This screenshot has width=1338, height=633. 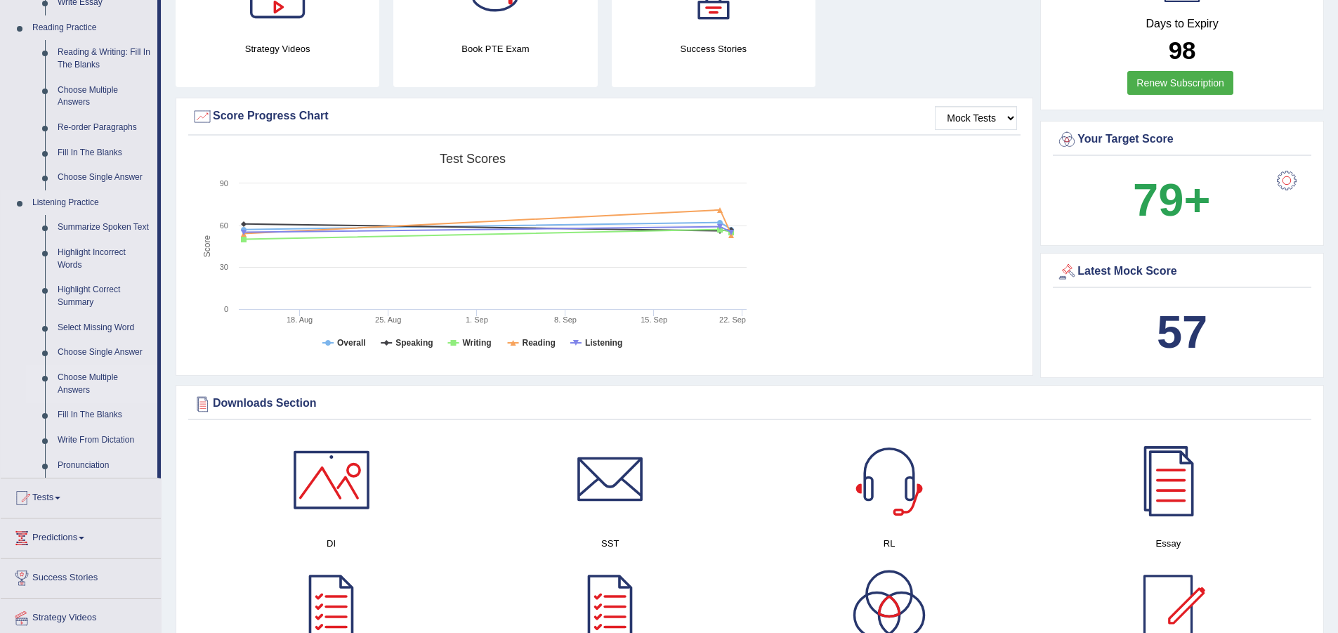 I want to click on a: Pronunciation, so click(x=104, y=466).